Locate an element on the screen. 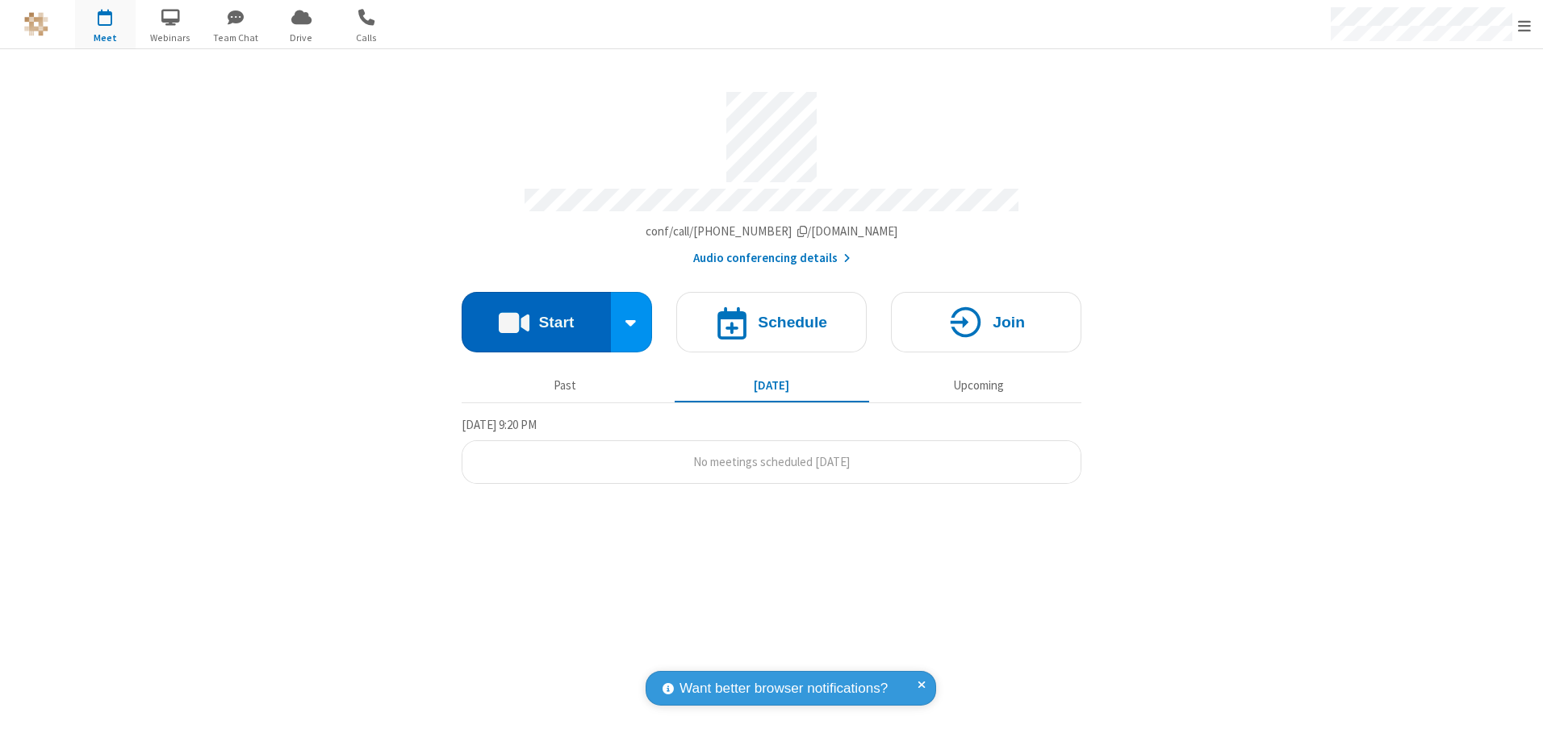 The height and width of the screenshot is (733, 1543). button: Copy my meeting room linkCopy my meeting room link is located at coordinates (771, 232).